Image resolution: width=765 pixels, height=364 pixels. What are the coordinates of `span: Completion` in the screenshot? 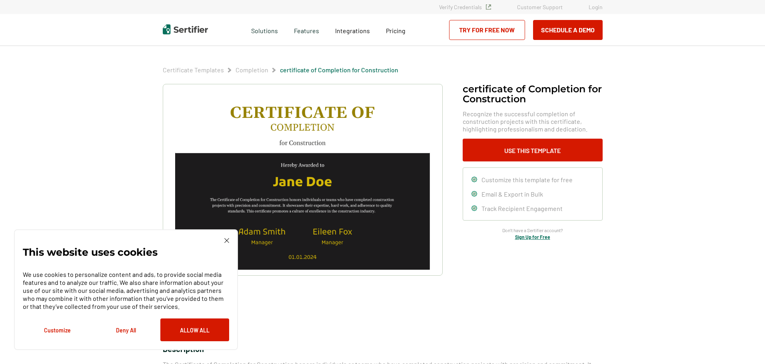 It's located at (252, 70).